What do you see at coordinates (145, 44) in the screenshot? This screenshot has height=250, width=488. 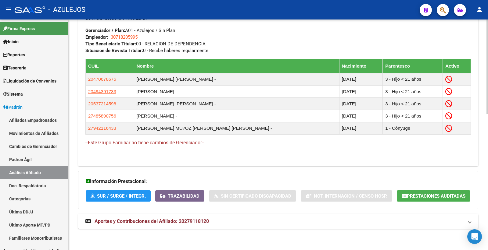 I see `span: 00 - RELACION DE DEPENDENCIA` at bounding box center [145, 44].